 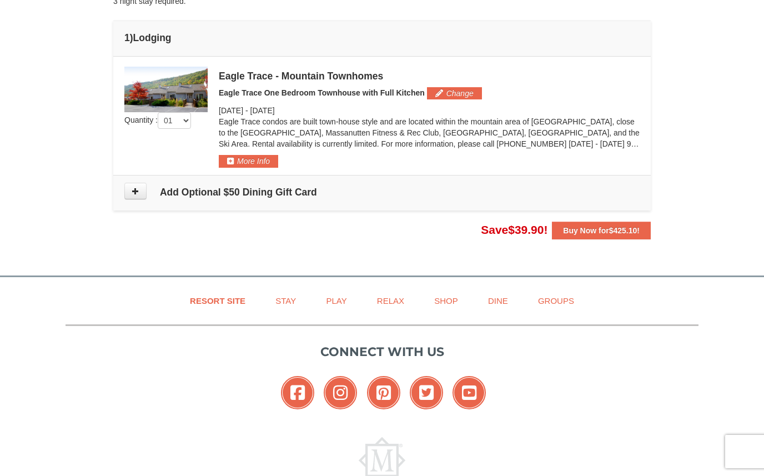 What do you see at coordinates (158, 120) in the screenshot?
I see `span: Quantity :` at bounding box center [158, 120].